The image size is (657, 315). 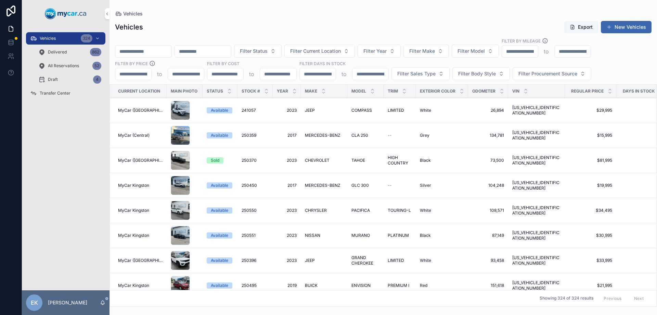 What do you see at coordinates (581, 27) in the screenshot?
I see `button: Export` at bounding box center [581, 27].